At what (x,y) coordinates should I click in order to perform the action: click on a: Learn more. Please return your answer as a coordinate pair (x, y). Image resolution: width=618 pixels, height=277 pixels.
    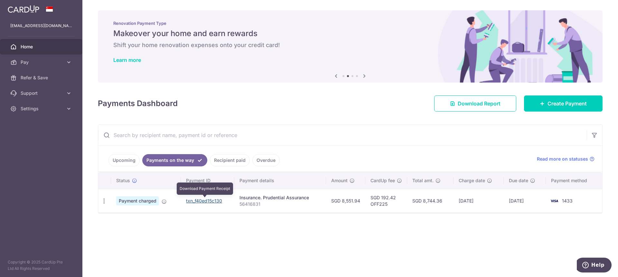
    Looking at the image, I should click on (127, 60).